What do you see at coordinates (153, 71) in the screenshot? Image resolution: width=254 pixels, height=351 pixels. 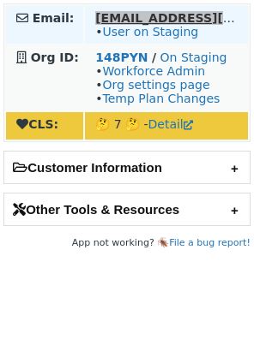 I see `a: Workforce Admin` at bounding box center [153, 71].